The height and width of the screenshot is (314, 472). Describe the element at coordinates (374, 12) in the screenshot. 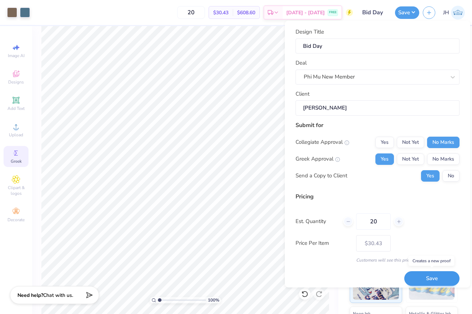

I see `input: Untitled Design` at that location.